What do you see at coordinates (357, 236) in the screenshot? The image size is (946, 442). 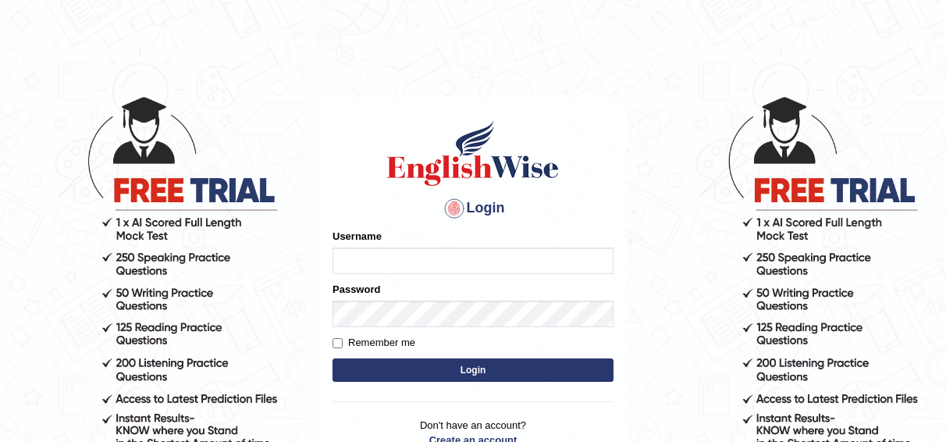 I see `label: Username` at bounding box center [357, 236].